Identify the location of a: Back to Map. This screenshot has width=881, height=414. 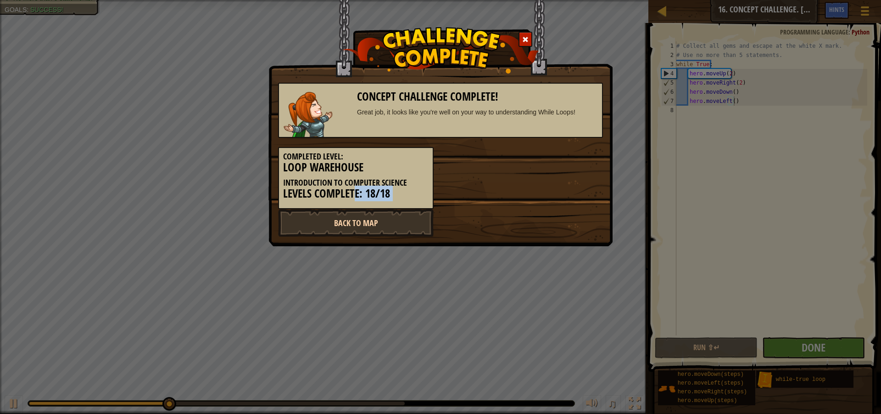
(356, 223).